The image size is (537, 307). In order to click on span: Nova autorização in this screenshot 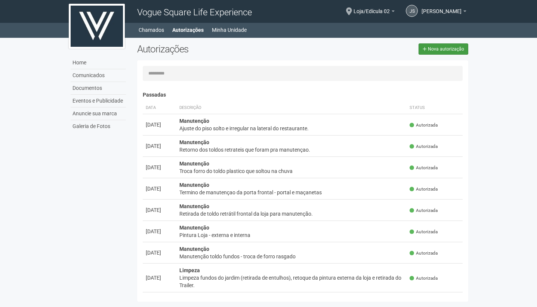, I will do `click(446, 49)`.